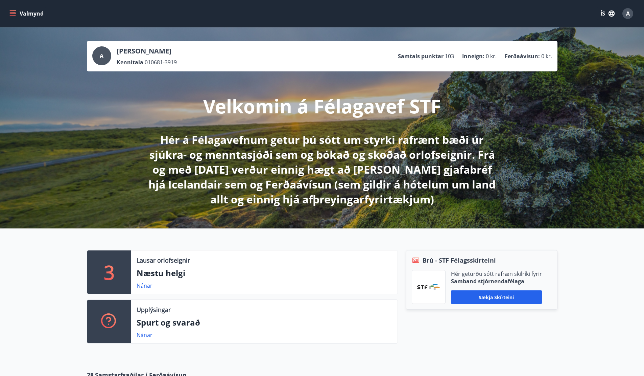 Image resolution: width=644 pixels, height=376 pixels. Describe the element at coordinates (496, 273) in the screenshot. I see `p: Hér geturðu sótt rafræn skilríki fyrir` at that location.